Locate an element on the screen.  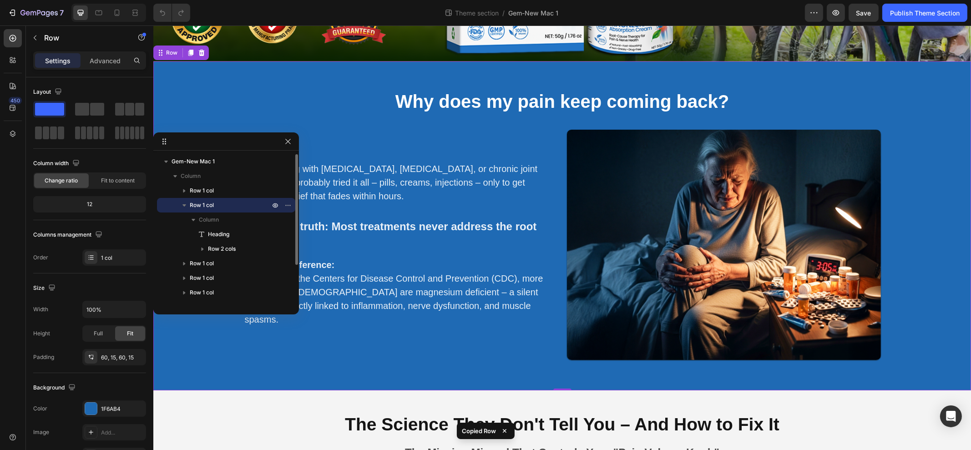
div: Row is located at coordinates (18, 27).